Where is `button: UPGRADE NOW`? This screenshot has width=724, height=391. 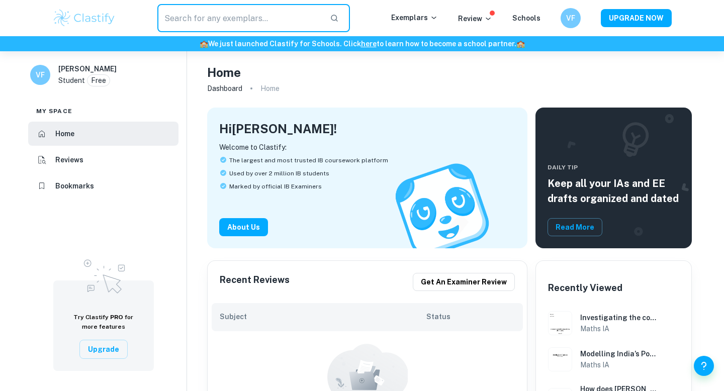 button: UPGRADE NOW is located at coordinates (636, 18).